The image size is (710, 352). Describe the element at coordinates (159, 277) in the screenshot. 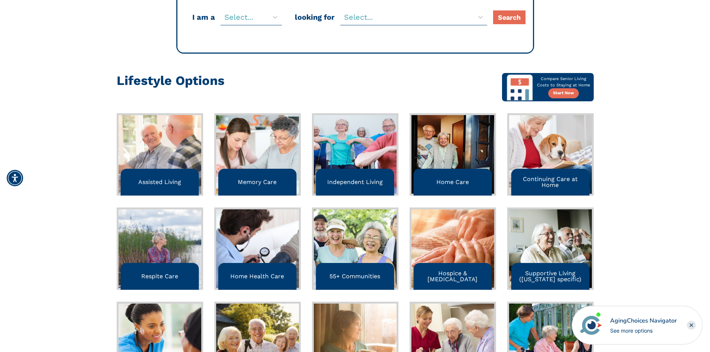

I see `p: Respite Care` at that location.